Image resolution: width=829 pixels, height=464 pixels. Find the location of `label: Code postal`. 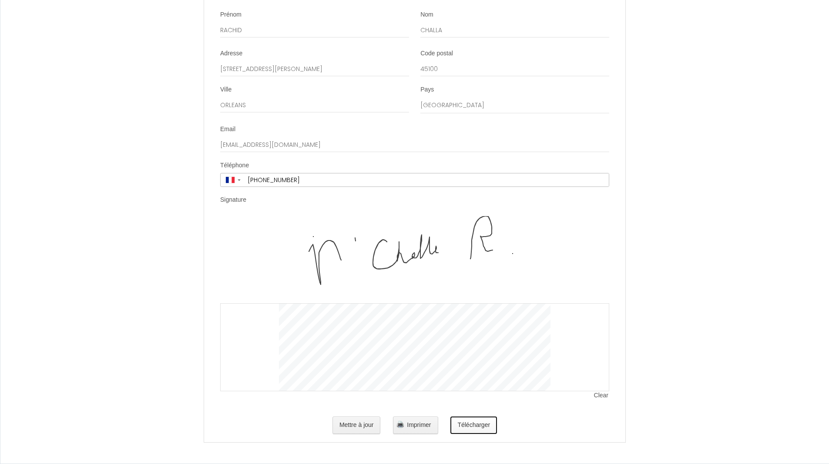

label: Code postal is located at coordinates (437, 54).